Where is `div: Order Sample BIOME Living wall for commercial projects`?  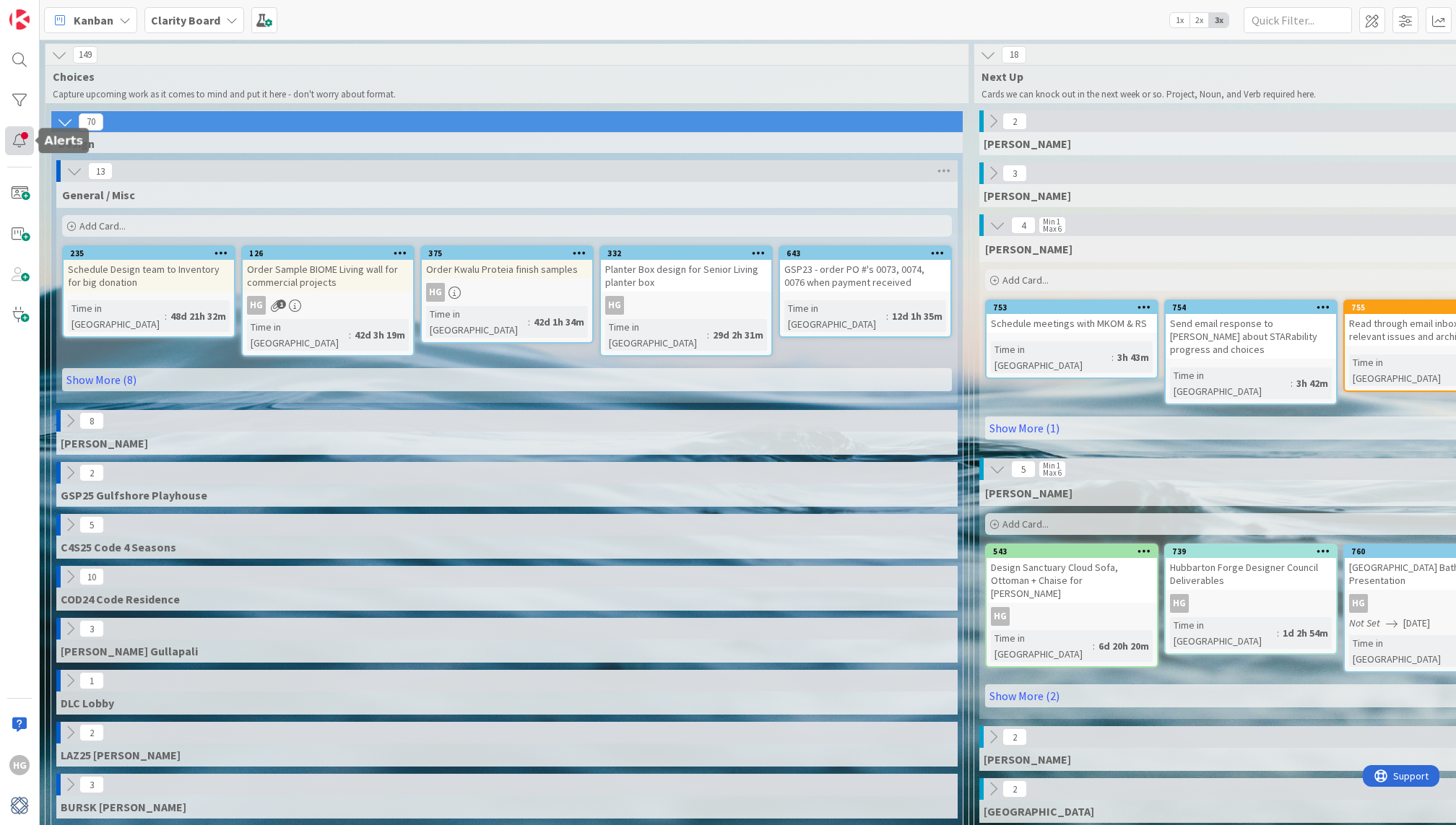
div: Order Sample BIOME Living wall for commercial projects is located at coordinates (328, 276).